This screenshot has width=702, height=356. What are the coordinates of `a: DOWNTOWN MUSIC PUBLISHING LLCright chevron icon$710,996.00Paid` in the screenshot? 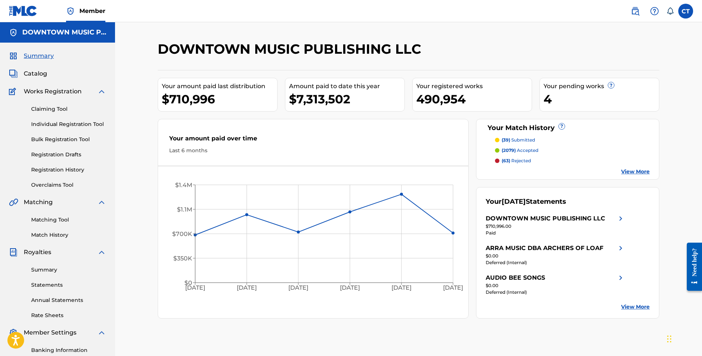 It's located at (555, 226).